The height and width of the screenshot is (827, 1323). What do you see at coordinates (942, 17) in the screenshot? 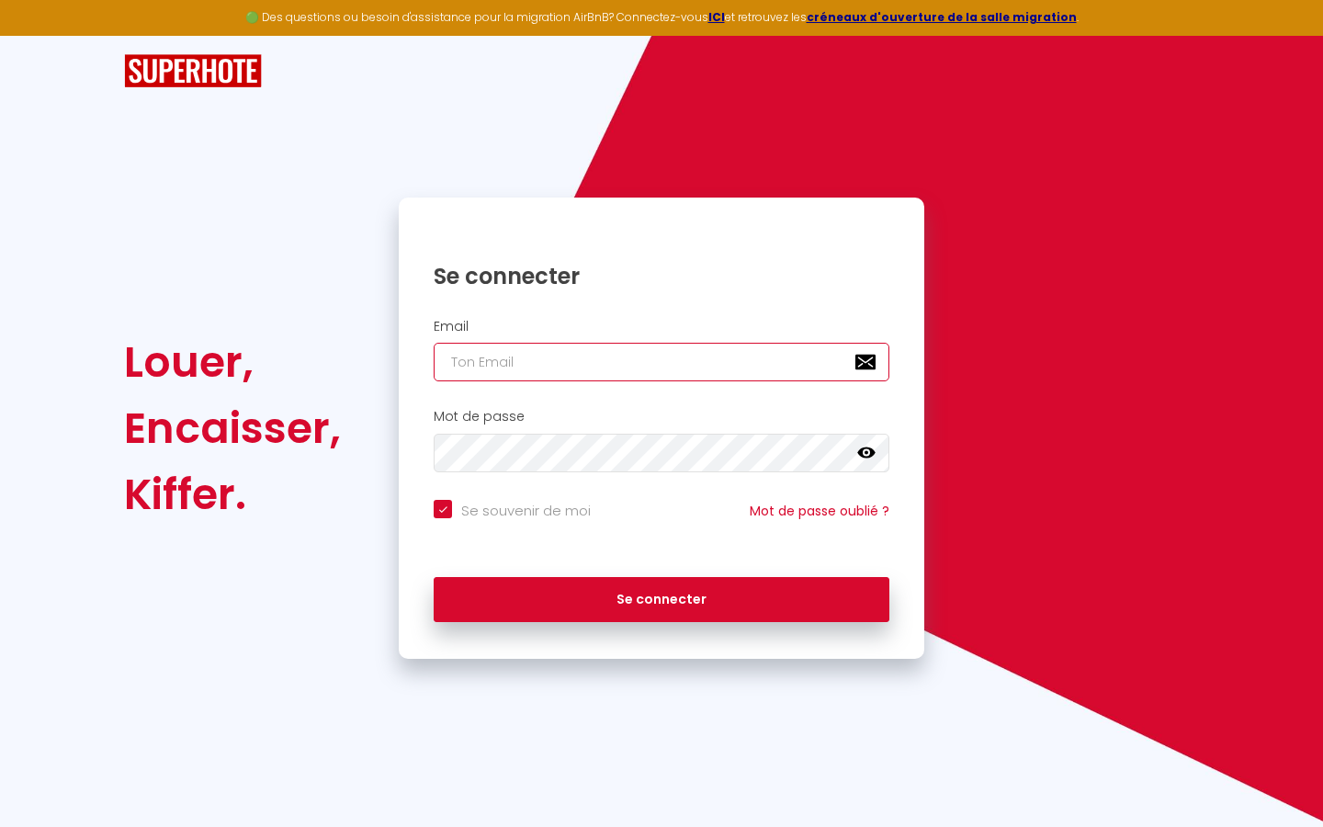
I see `strong: créneaux d'ouverture de la salle migration` at bounding box center [942, 17].